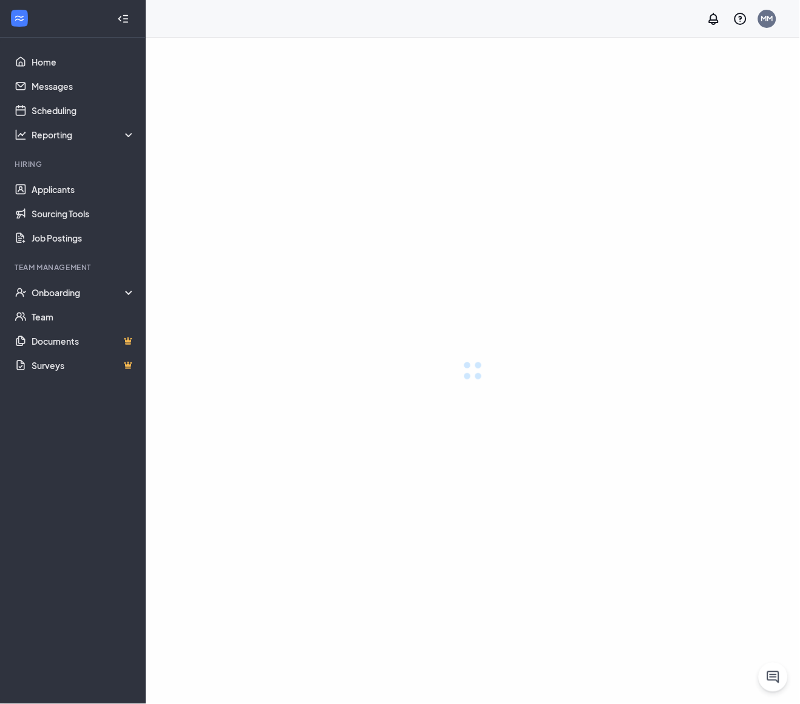 The height and width of the screenshot is (704, 800). Describe the element at coordinates (19, 18) in the screenshot. I see `svg: WorkstreamLogo` at that location.